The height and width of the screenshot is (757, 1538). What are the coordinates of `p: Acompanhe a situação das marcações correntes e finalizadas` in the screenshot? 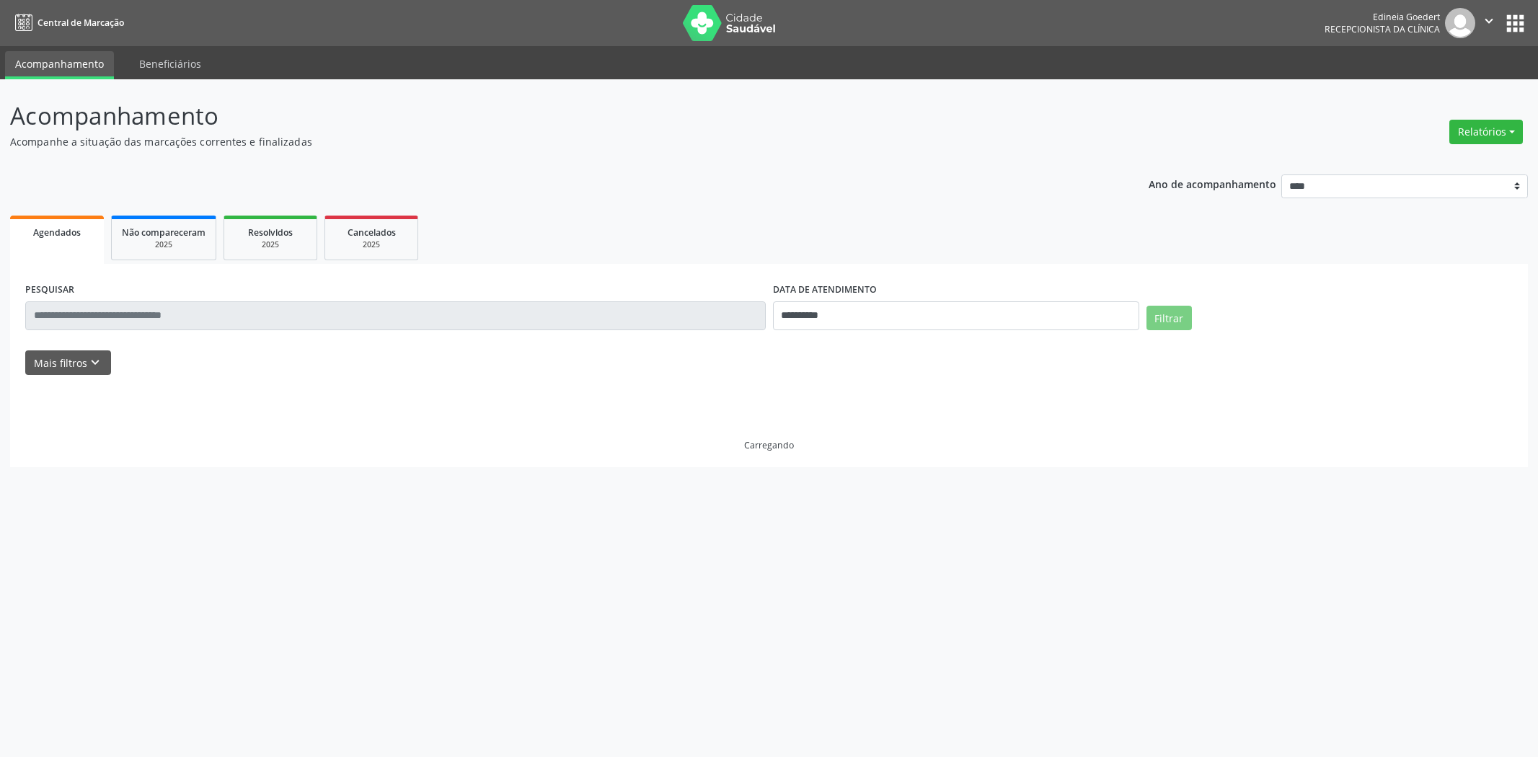 It's located at (542, 141).